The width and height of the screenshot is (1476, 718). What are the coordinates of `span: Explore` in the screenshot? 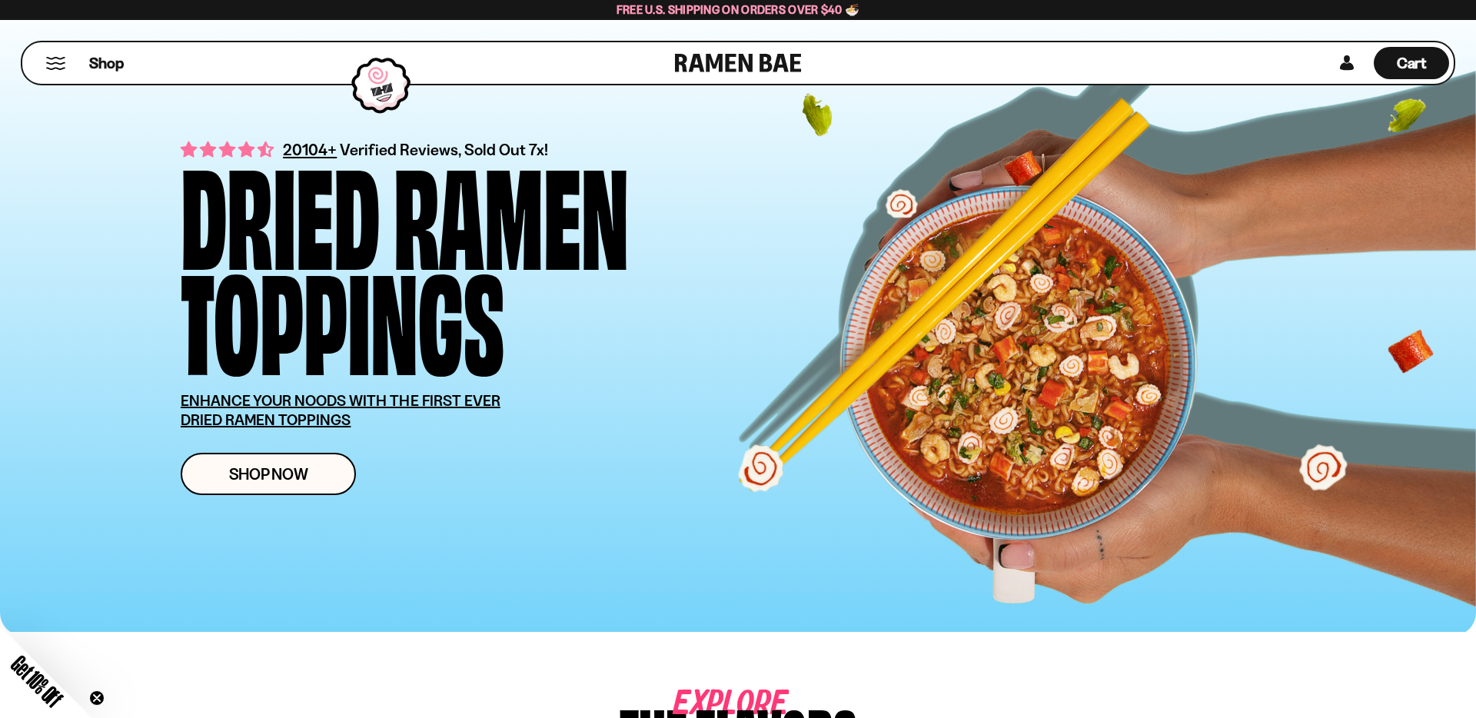 It's located at (707, 704).